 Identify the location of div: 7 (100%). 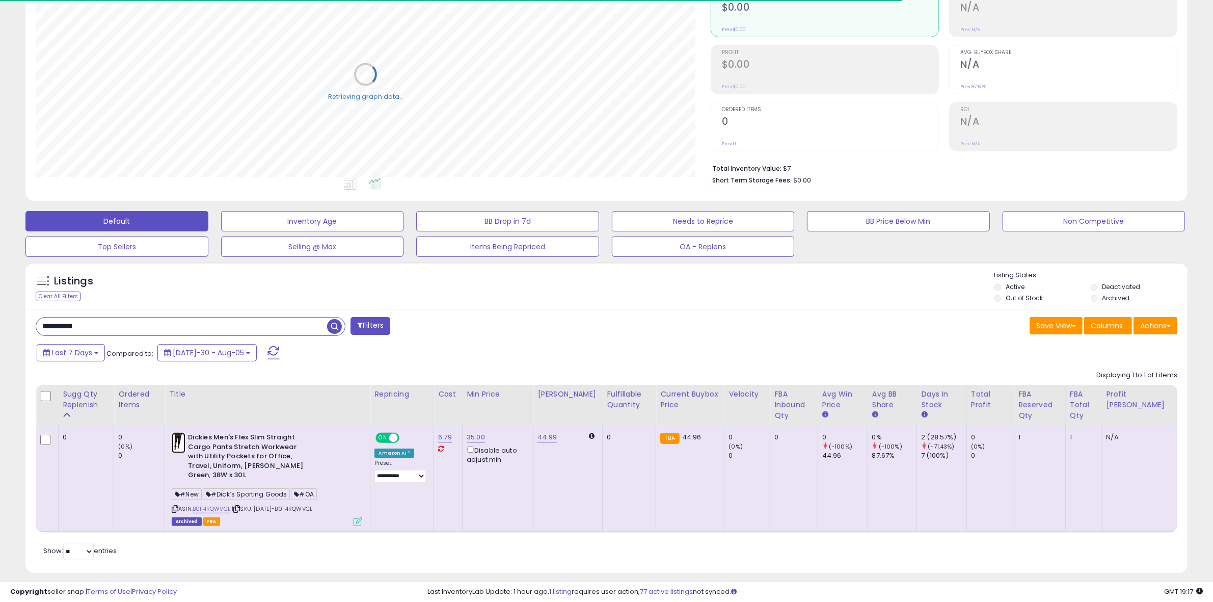
(943, 455).